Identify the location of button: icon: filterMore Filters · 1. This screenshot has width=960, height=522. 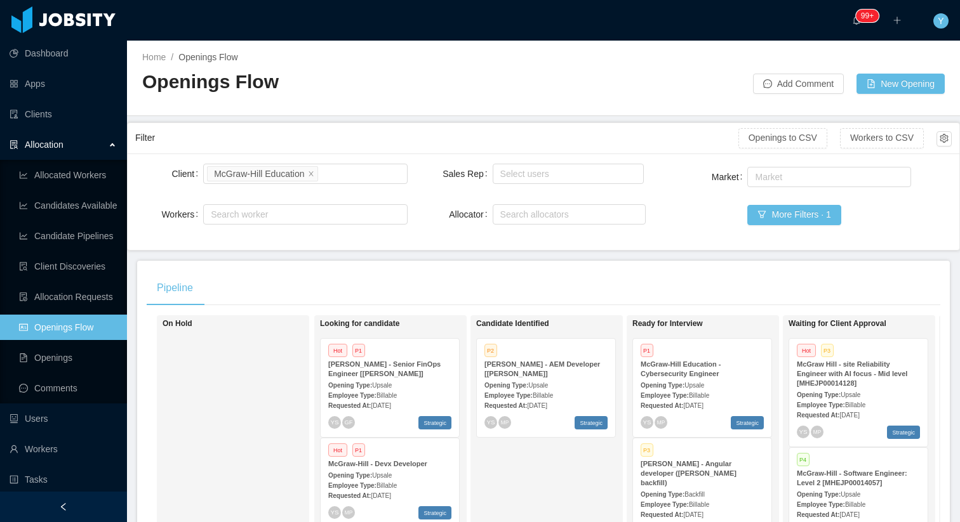
(793, 215).